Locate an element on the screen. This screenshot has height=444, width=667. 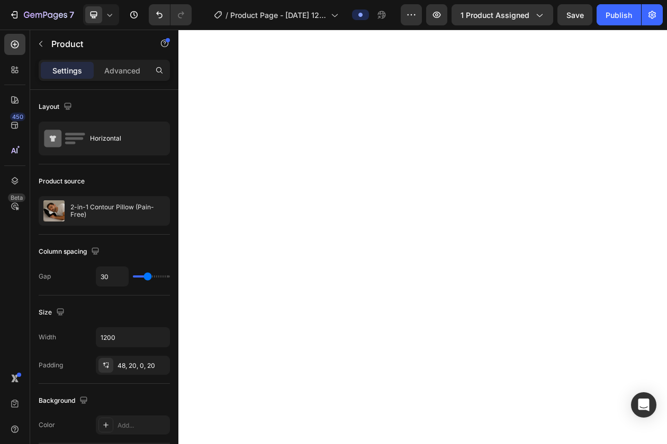
span: Save is located at coordinates (575, 15).